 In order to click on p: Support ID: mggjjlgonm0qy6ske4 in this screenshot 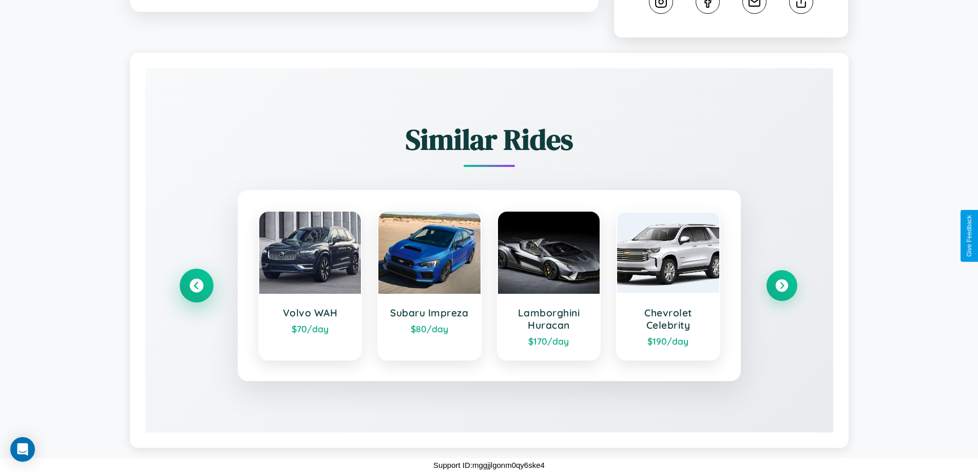, I will do `click(489, 465)`.